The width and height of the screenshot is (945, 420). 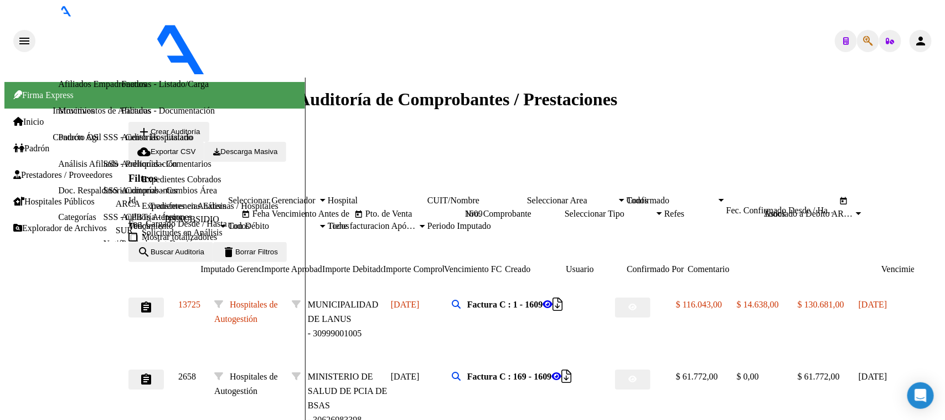 I want to click on datatable-header-cell: Vencimiento FC, so click(x=474, y=269).